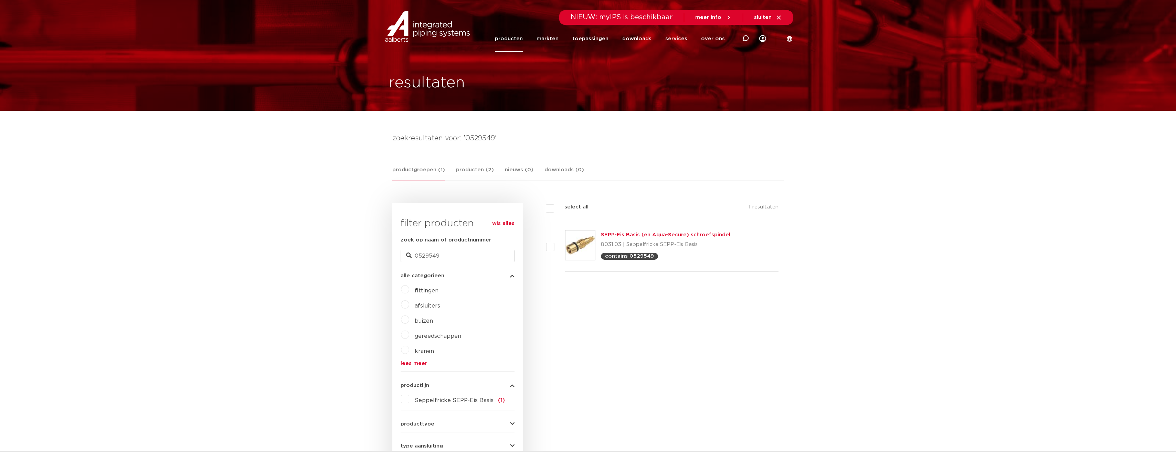 The width and height of the screenshot is (1176, 452). Describe the element at coordinates (547, 39) in the screenshot. I see `a: markten` at that location.